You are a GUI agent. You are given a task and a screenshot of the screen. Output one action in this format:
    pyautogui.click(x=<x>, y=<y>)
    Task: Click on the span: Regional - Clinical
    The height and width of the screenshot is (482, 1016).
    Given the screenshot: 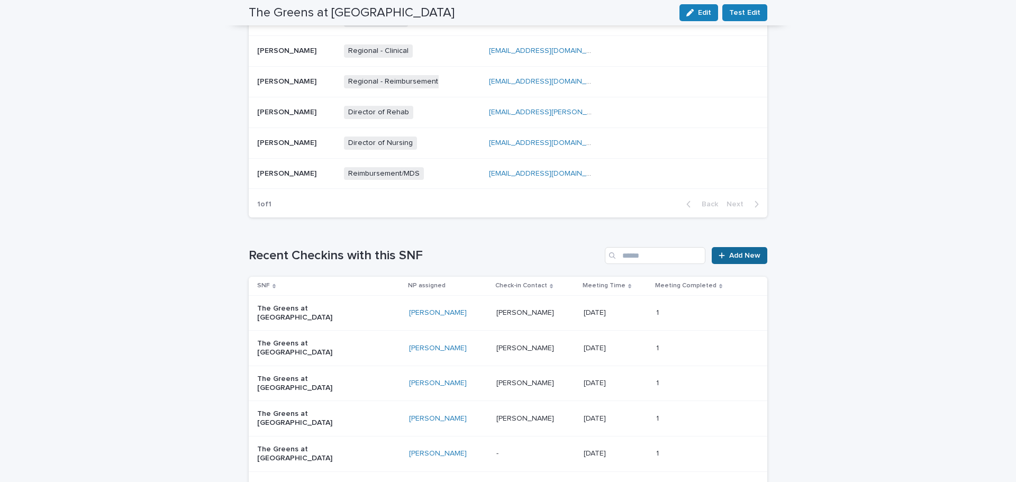 What is the action you would take?
    pyautogui.click(x=378, y=51)
    